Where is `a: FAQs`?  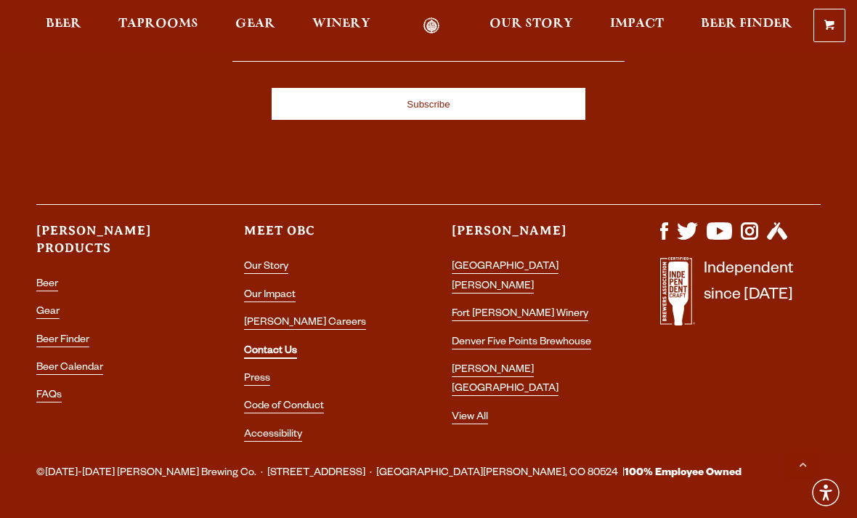 a: FAQs is located at coordinates (49, 396).